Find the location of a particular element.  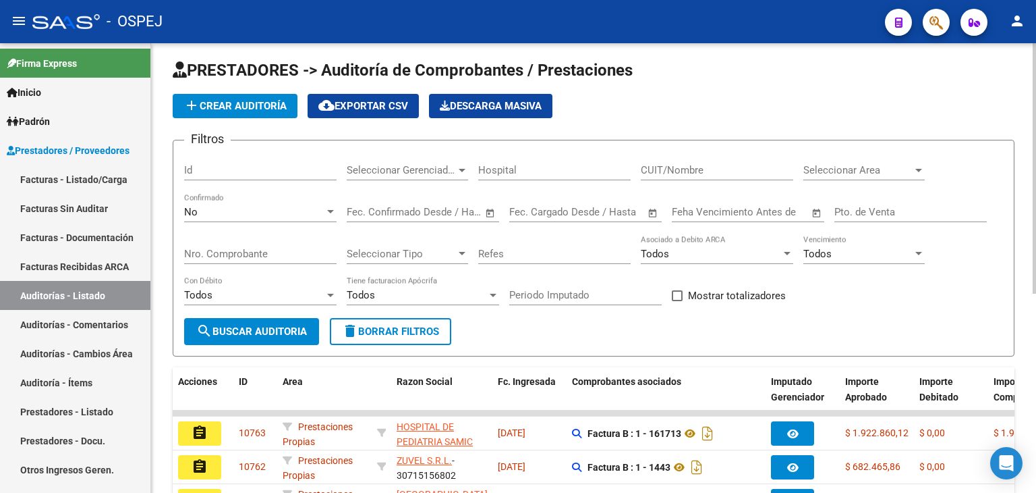

button: Exportar CSV is located at coordinates (363, 106).